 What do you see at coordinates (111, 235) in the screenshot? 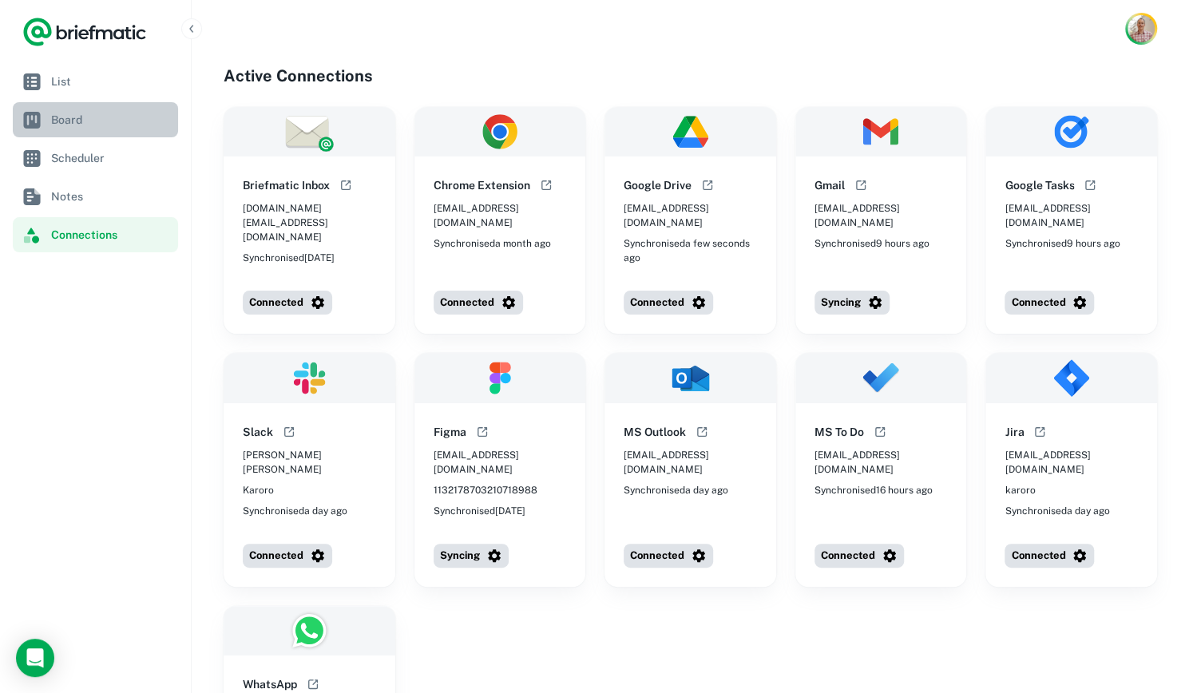
I see `span: Connections` at bounding box center [111, 235].